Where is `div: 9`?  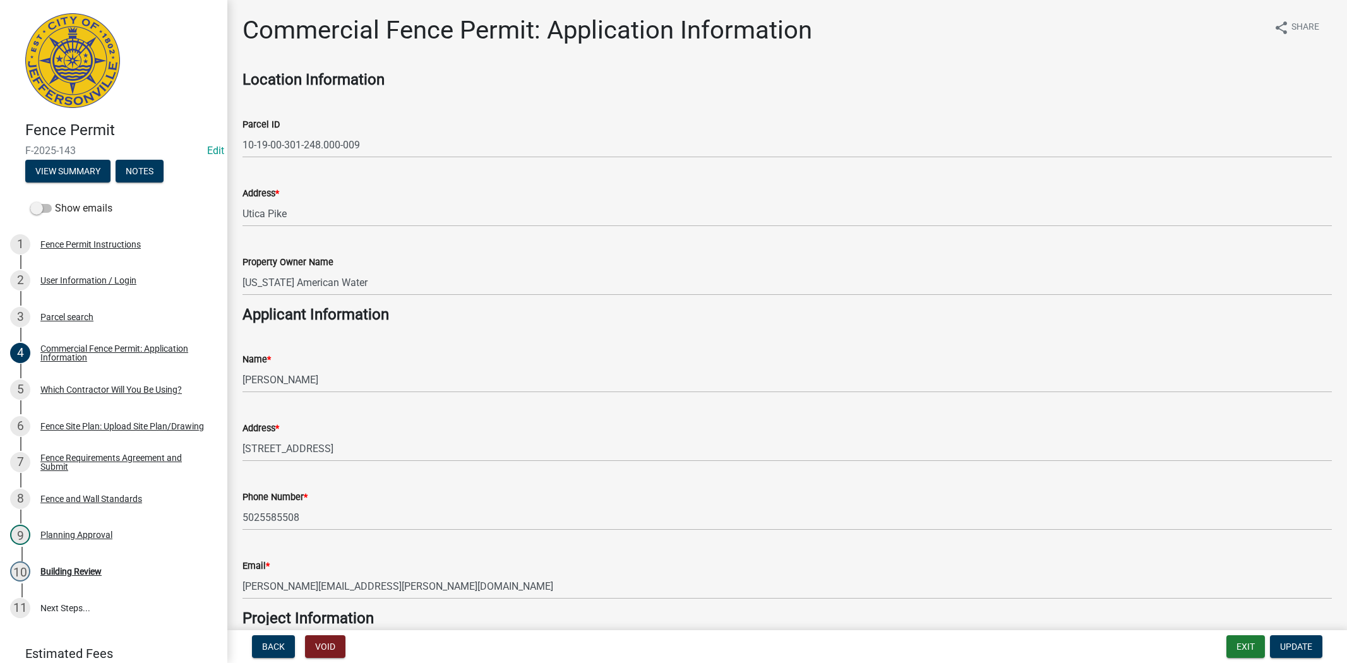 div: 9 is located at coordinates (20, 535).